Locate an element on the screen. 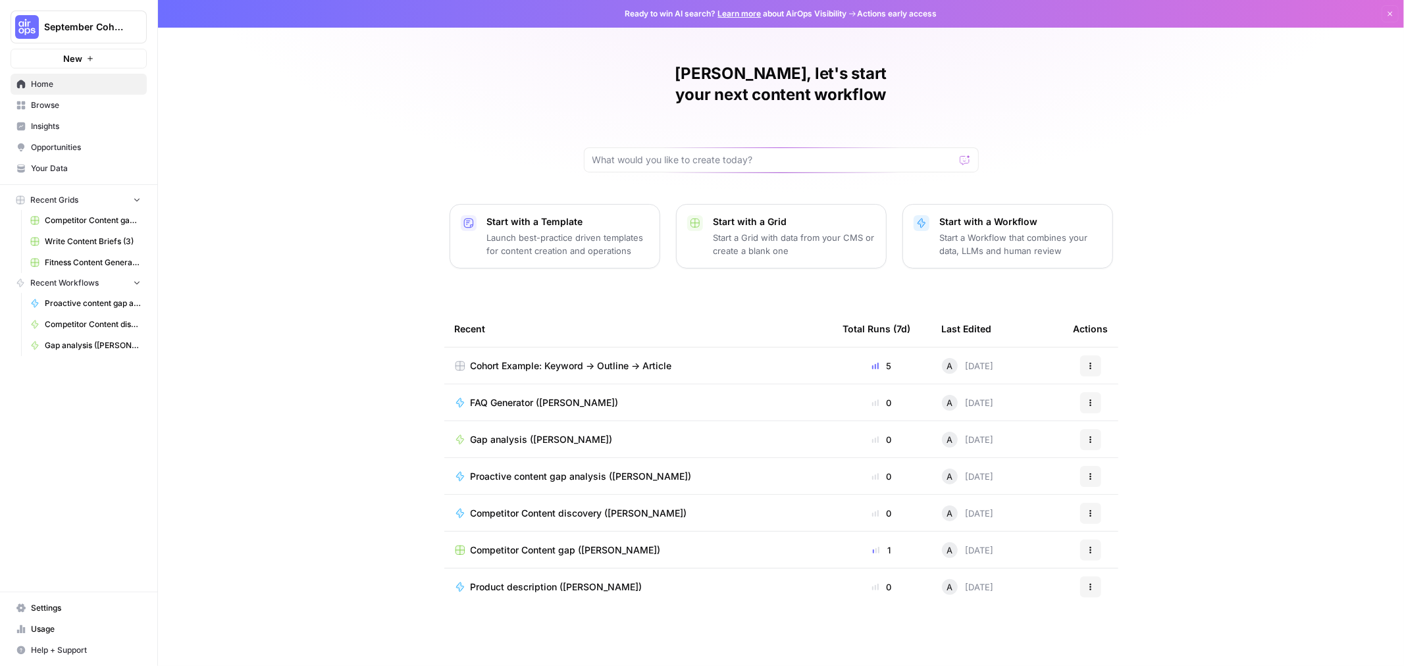 Image resolution: width=1404 pixels, height=666 pixels. span: Ready to win AI search? about AirOps Visibility is located at coordinates (736, 14).